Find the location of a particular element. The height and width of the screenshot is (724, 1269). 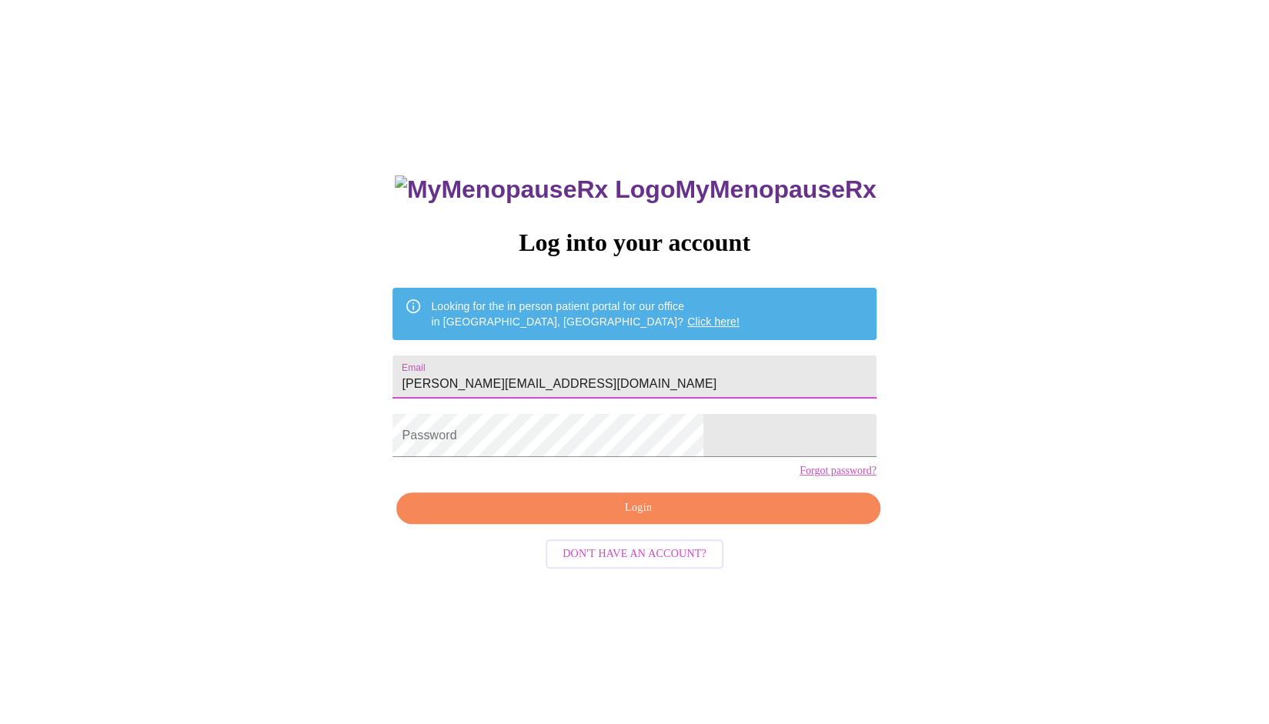

h3: MyMenopauseRx is located at coordinates (636, 189).